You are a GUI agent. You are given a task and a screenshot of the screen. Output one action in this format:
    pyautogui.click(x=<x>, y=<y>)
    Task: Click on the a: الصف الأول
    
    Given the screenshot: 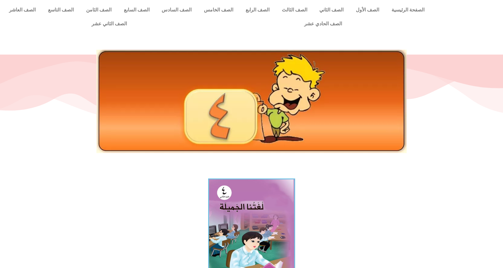 What is the action you would take?
    pyautogui.click(x=367, y=10)
    